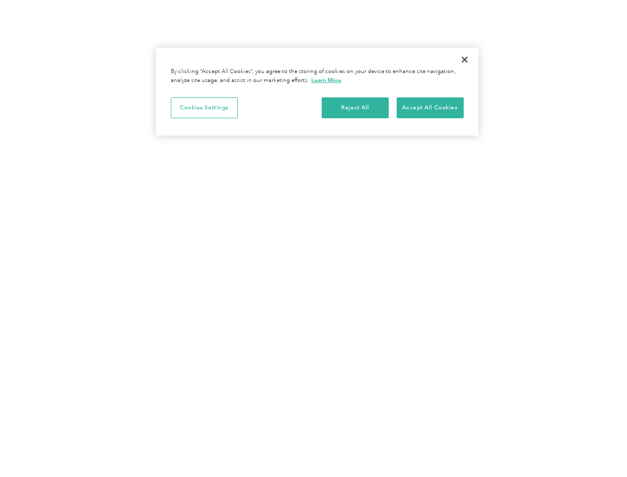 This screenshot has width=627, height=477. Describe the element at coordinates (317, 76) in the screenshot. I see `div: By clicking “Accept All Cookies”, you agree to the storing of cookies on your device to enhance s...` at that location.